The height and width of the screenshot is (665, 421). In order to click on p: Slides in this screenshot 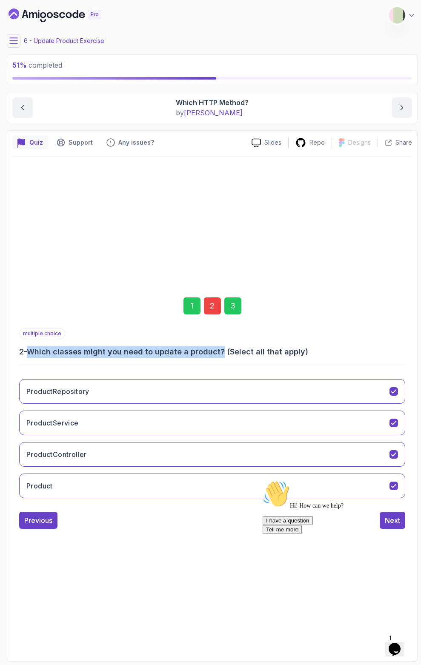, I will do `click(273, 143)`.